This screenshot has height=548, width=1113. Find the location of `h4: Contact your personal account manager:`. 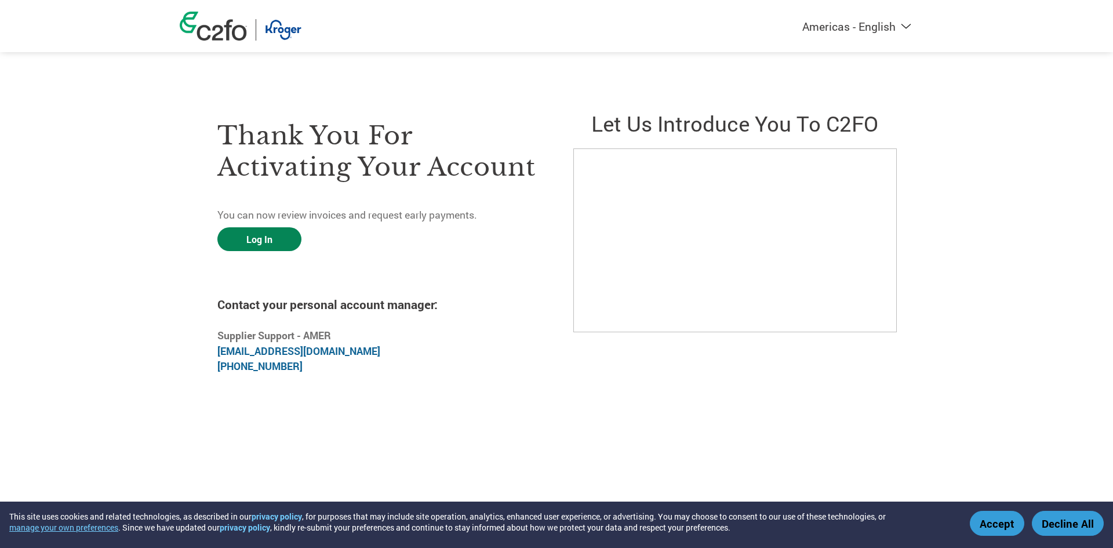

h4: Contact your personal account manager: is located at coordinates (378, 304).